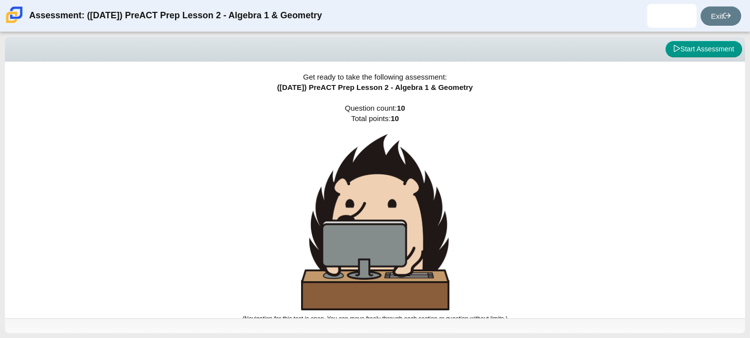  What do you see at coordinates (375, 319) in the screenshot?
I see `small: (Navigation for this test is open. You can move freely through each section or question without l...` at bounding box center [375, 319].